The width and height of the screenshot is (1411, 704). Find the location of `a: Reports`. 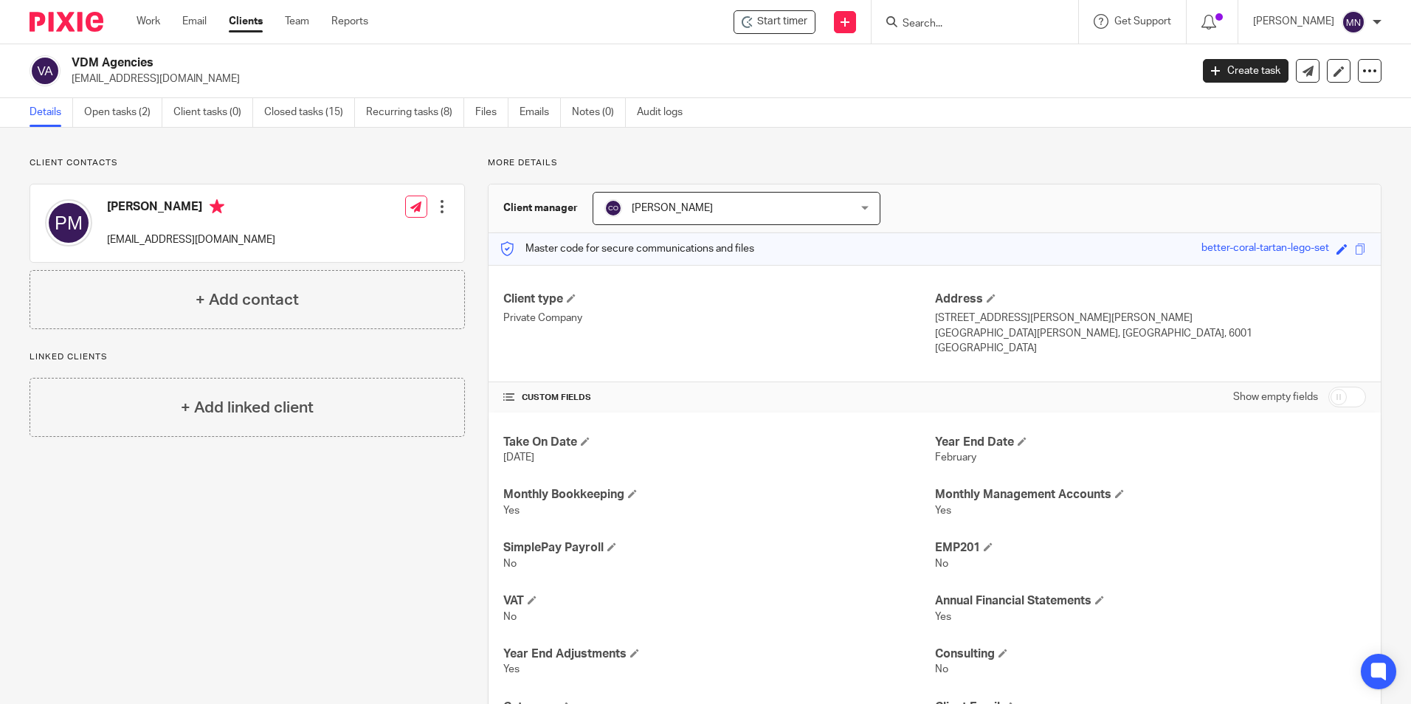

a: Reports is located at coordinates (350, 21).